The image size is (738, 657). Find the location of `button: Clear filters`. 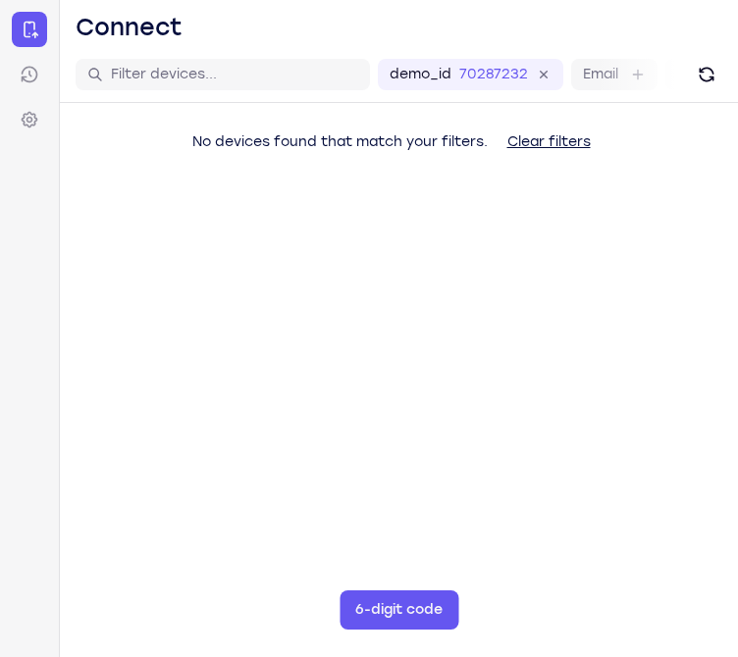

button: Clear filters is located at coordinates (548, 142).